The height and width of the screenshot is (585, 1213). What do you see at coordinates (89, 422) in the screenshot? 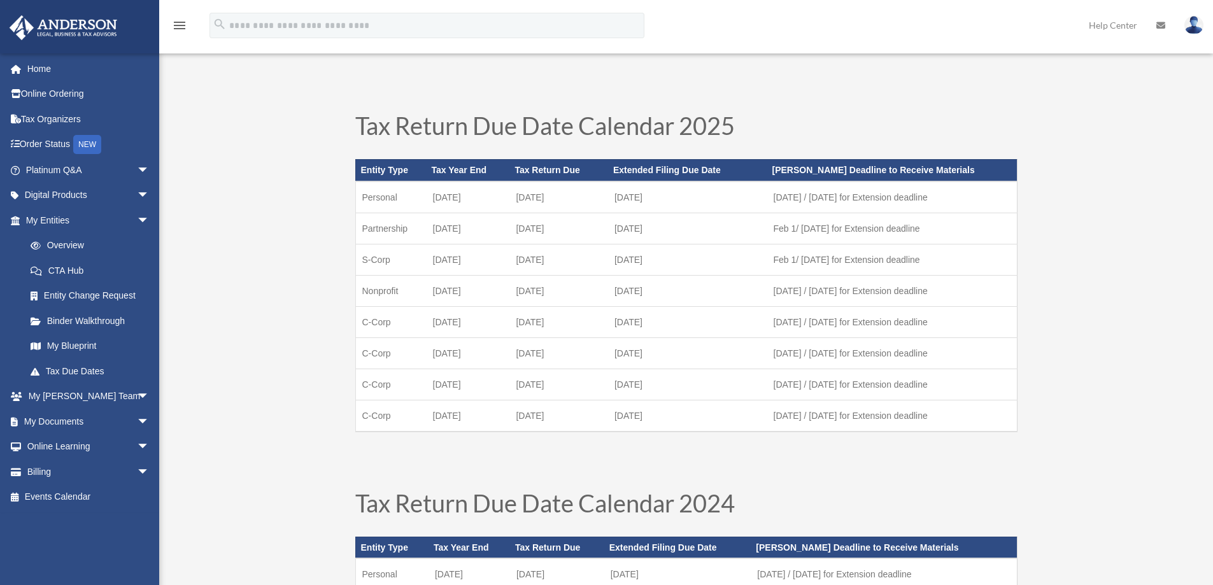
I see `a: My Documentsarrow_drop_down` at bounding box center [89, 422].